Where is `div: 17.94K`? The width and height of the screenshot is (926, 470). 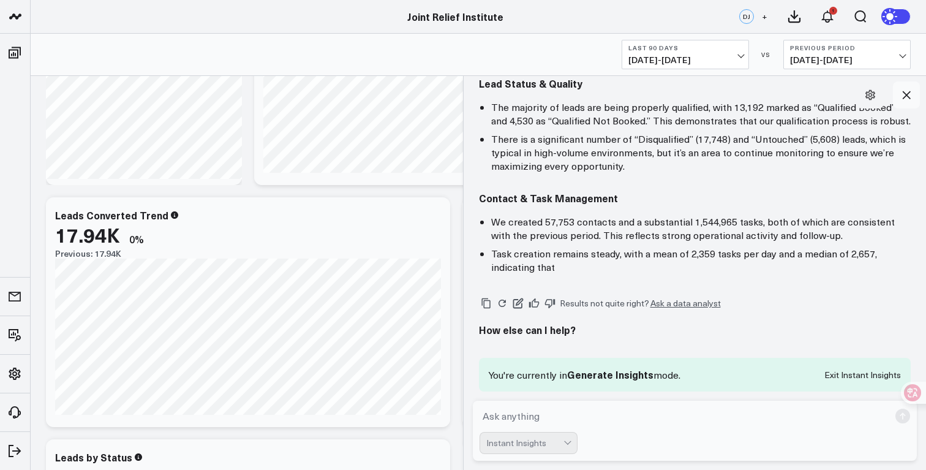 div: 17.94K is located at coordinates (88, 235).